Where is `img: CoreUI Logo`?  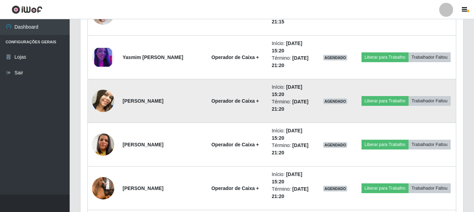 img: CoreUI Logo is located at coordinates (27, 9).